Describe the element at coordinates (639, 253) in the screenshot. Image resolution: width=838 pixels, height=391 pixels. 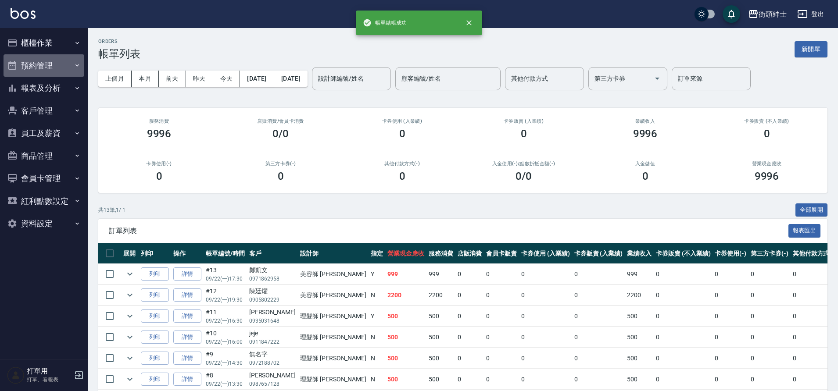
I see `th: 業績收入` at that location.